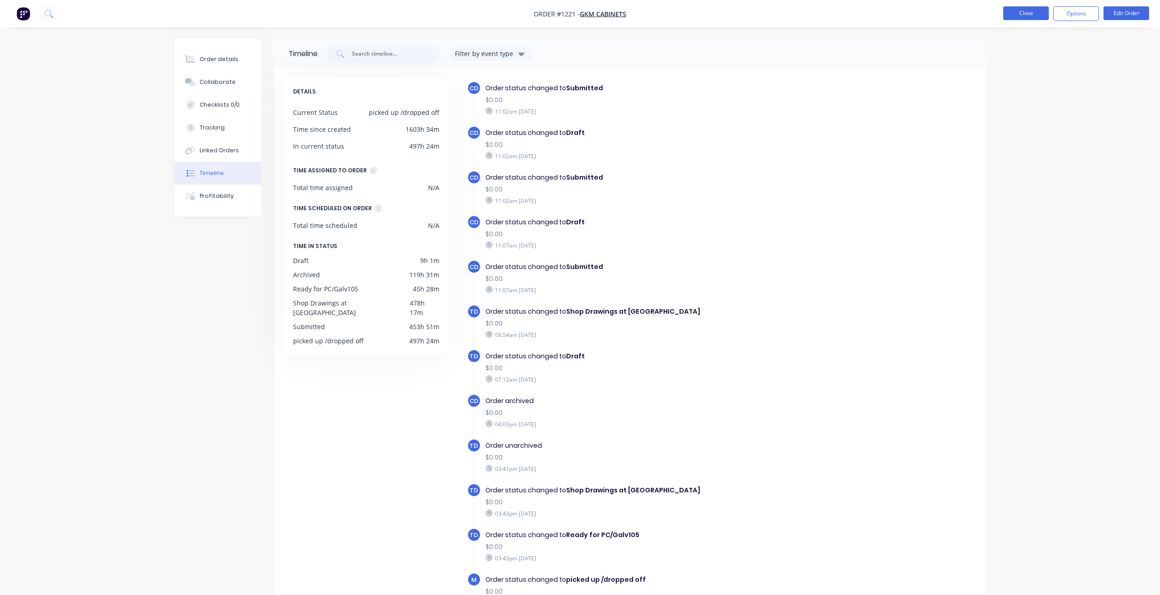  What do you see at coordinates (1026, 13) in the screenshot?
I see `button: Close` at bounding box center [1026, 13].